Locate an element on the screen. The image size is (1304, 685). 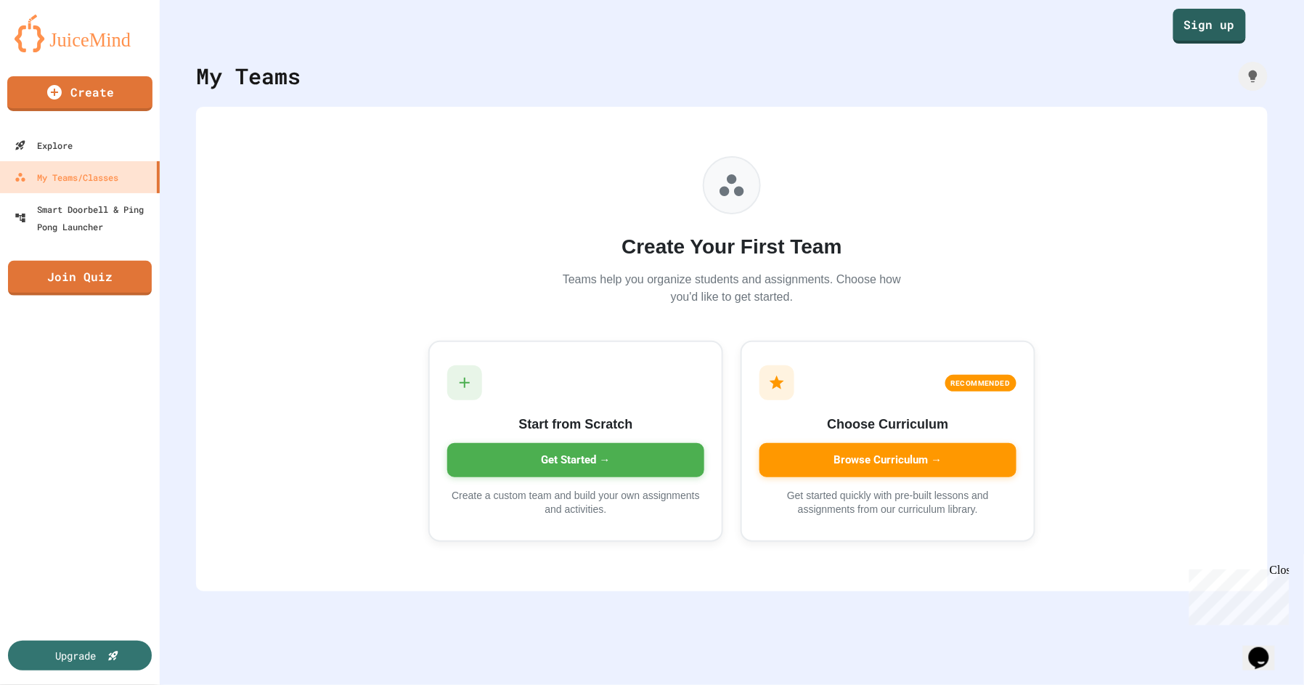
a: Join Quiz is located at coordinates (80, 278).